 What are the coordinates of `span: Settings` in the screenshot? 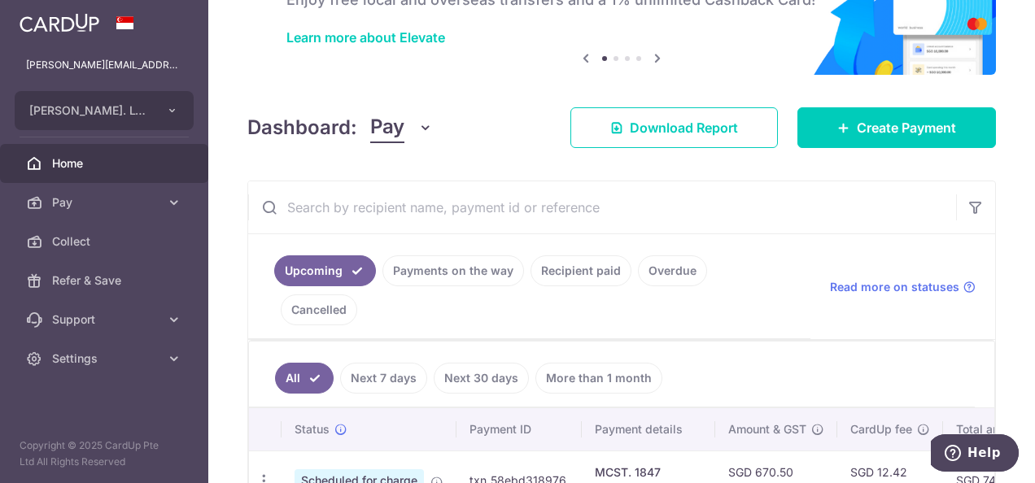 It's located at (106, 359).